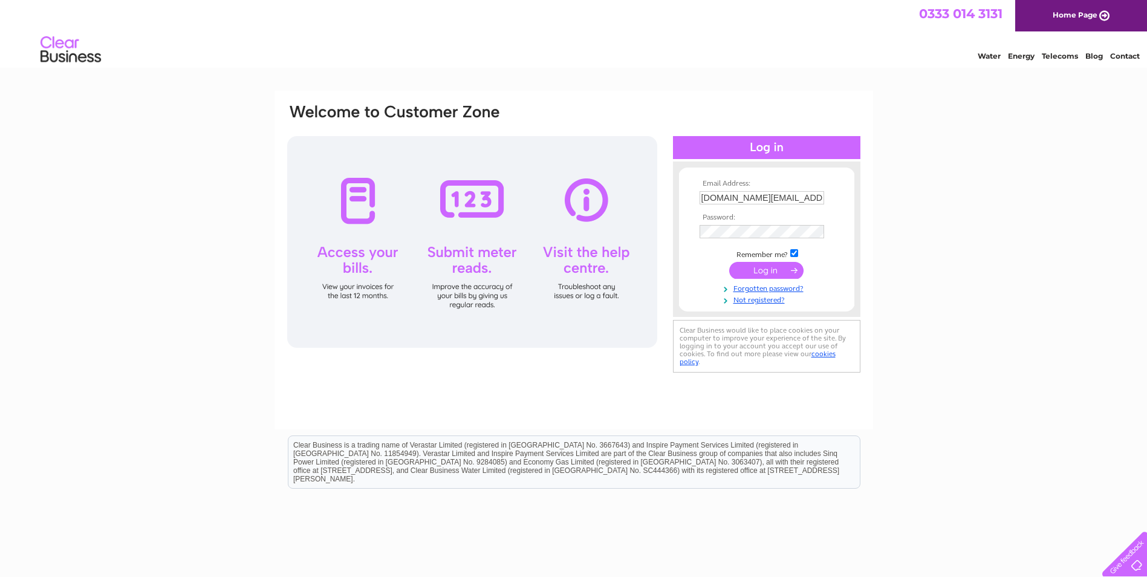 The image size is (1147, 577). I want to click on img: logo.png, so click(71, 50).